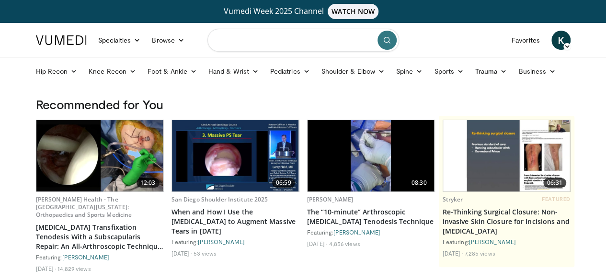  What do you see at coordinates (74, 269) in the screenshot?
I see `li: 14,829 views` at bounding box center [74, 269].